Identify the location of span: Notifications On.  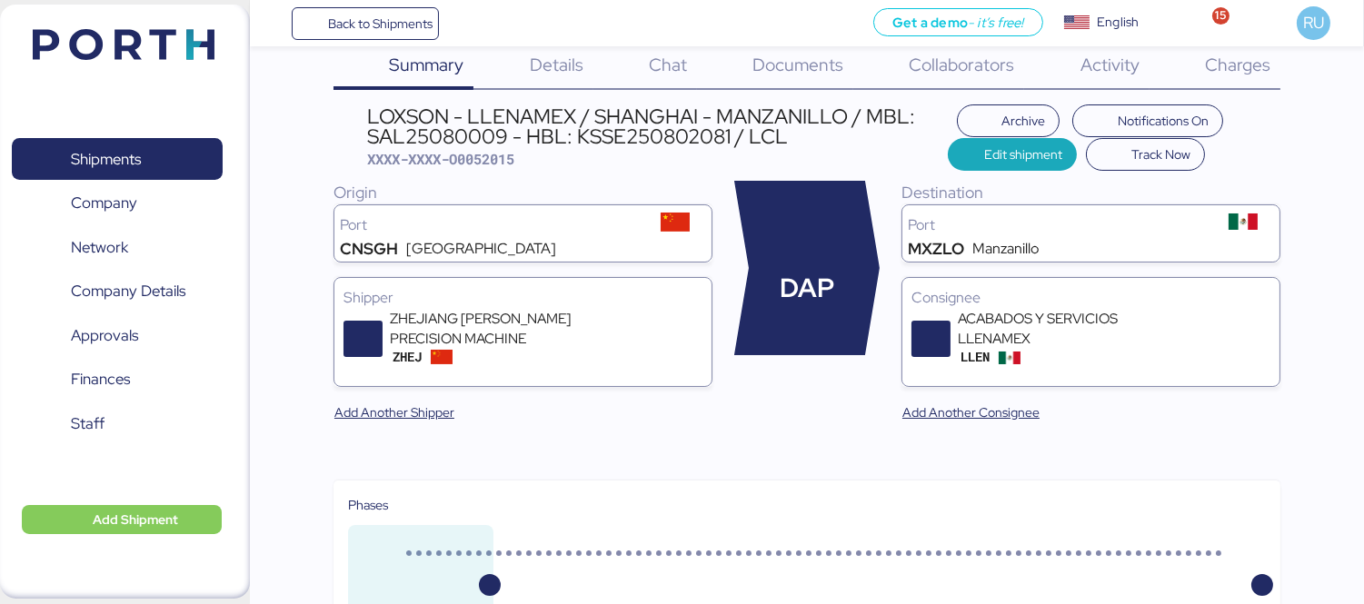
(1163, 121).